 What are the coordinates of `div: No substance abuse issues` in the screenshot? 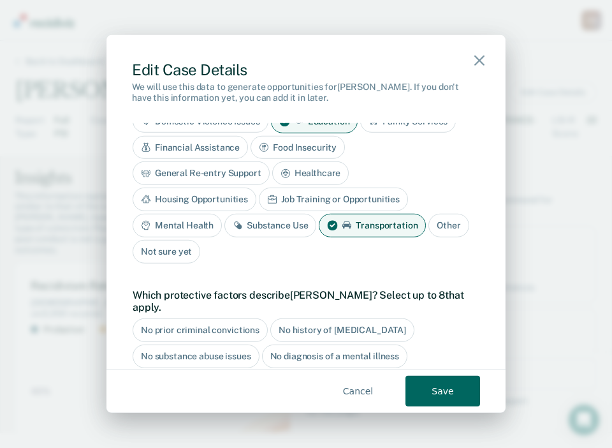 It's located at (196, 356).